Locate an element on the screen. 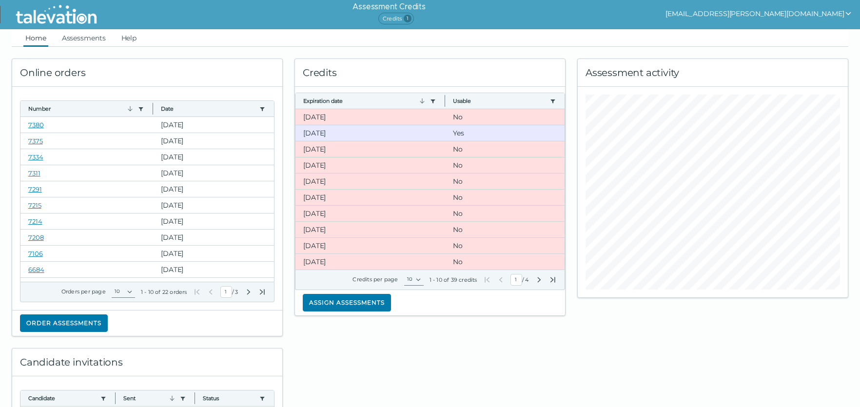 The height and width of the screenshot is (407, 860). div: Candidate invitations is located at coordinates (147, 362).